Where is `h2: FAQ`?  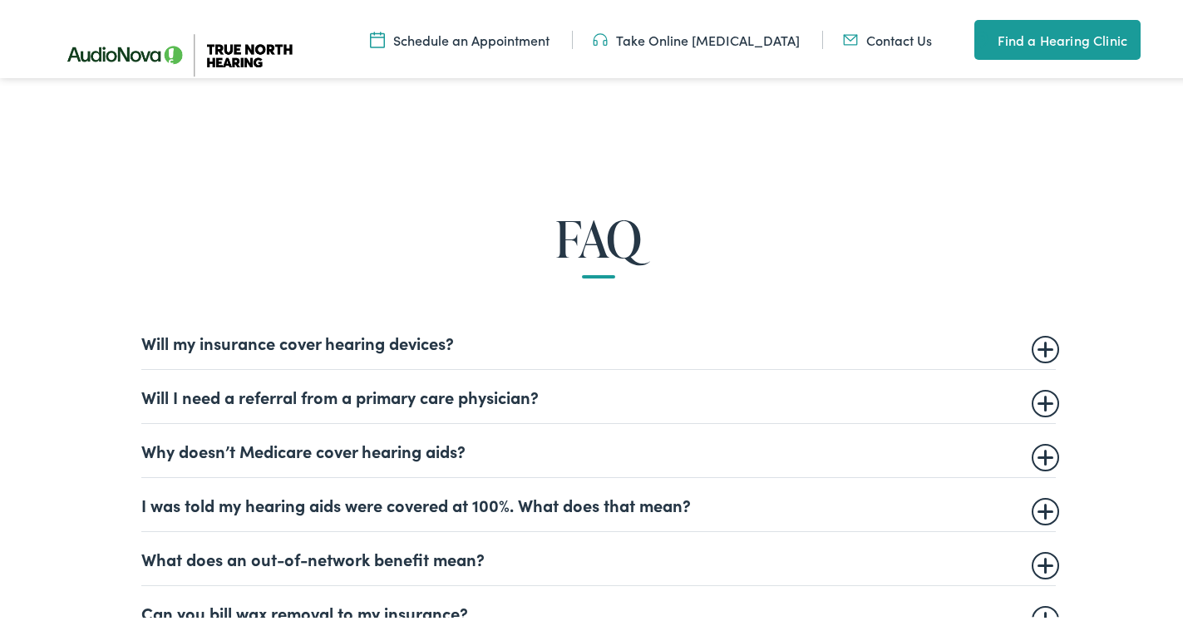 h2: FAQ is located at coordinates (598, 235).